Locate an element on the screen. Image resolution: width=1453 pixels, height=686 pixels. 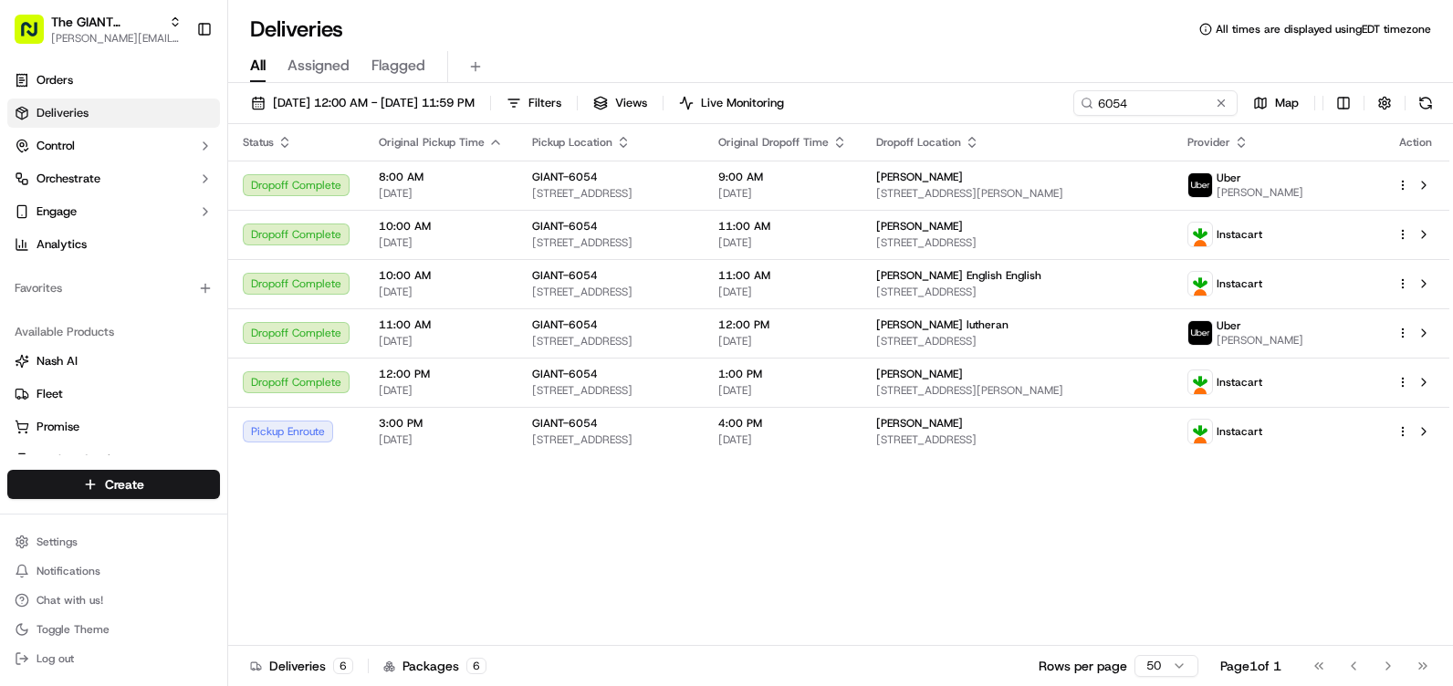
p: Rows per page is located at coordinates (1082, 666).